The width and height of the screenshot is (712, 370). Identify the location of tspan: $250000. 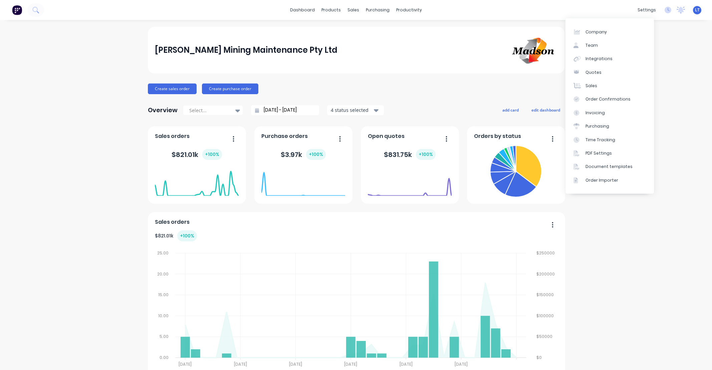
(546, 253).